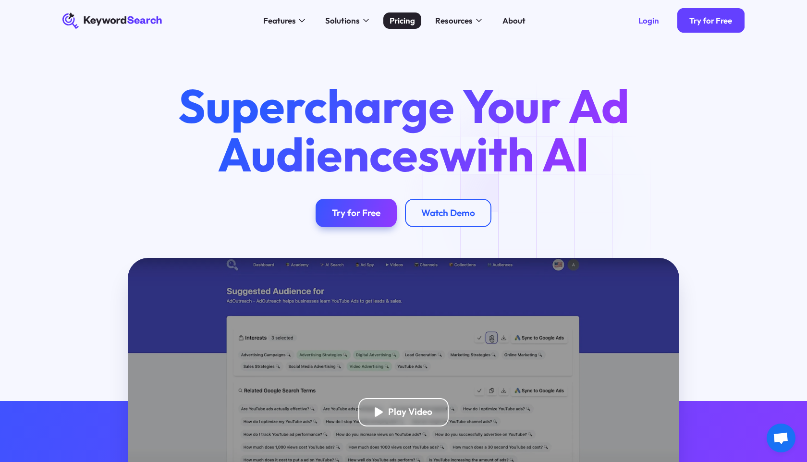  Describe the element at coordinates (402, 21) in the screenshot. I see `div: Pricing` at that location.